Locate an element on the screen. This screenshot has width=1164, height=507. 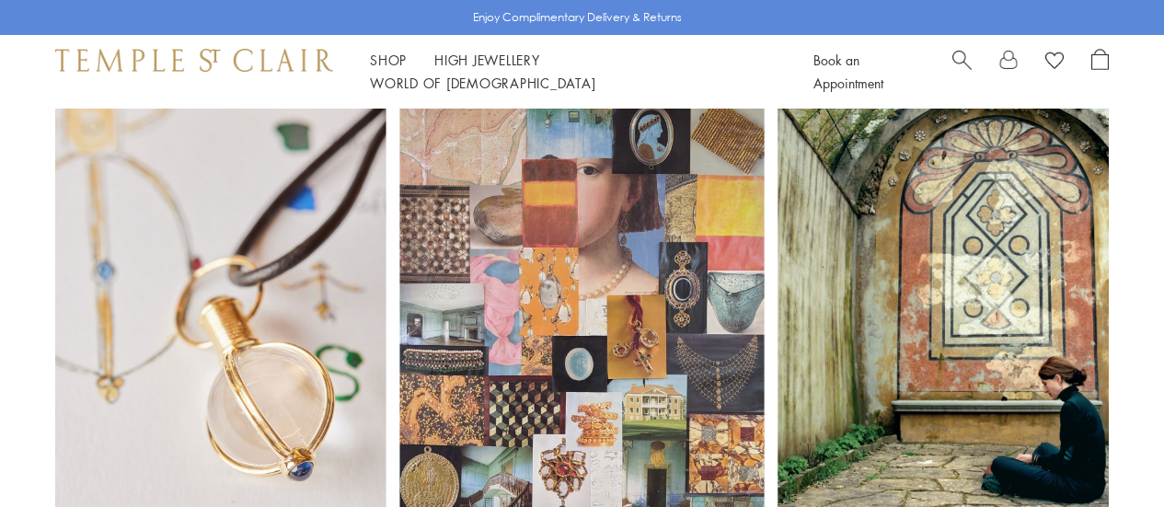
a: Open Shopping Bag is located at coordinates (1100, 72).